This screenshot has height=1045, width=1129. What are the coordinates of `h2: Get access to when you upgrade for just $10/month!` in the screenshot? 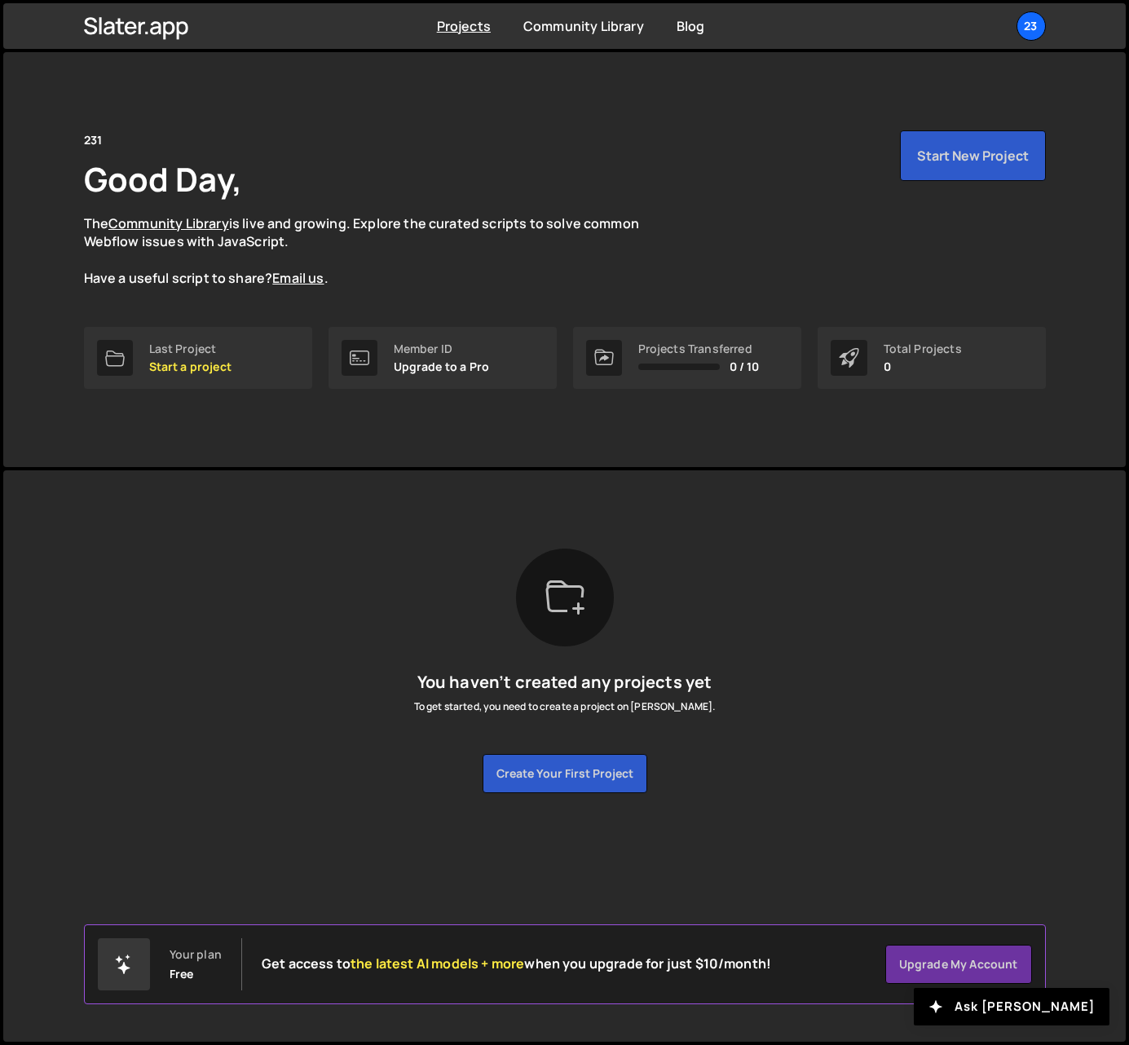 It's located at (516, 963).